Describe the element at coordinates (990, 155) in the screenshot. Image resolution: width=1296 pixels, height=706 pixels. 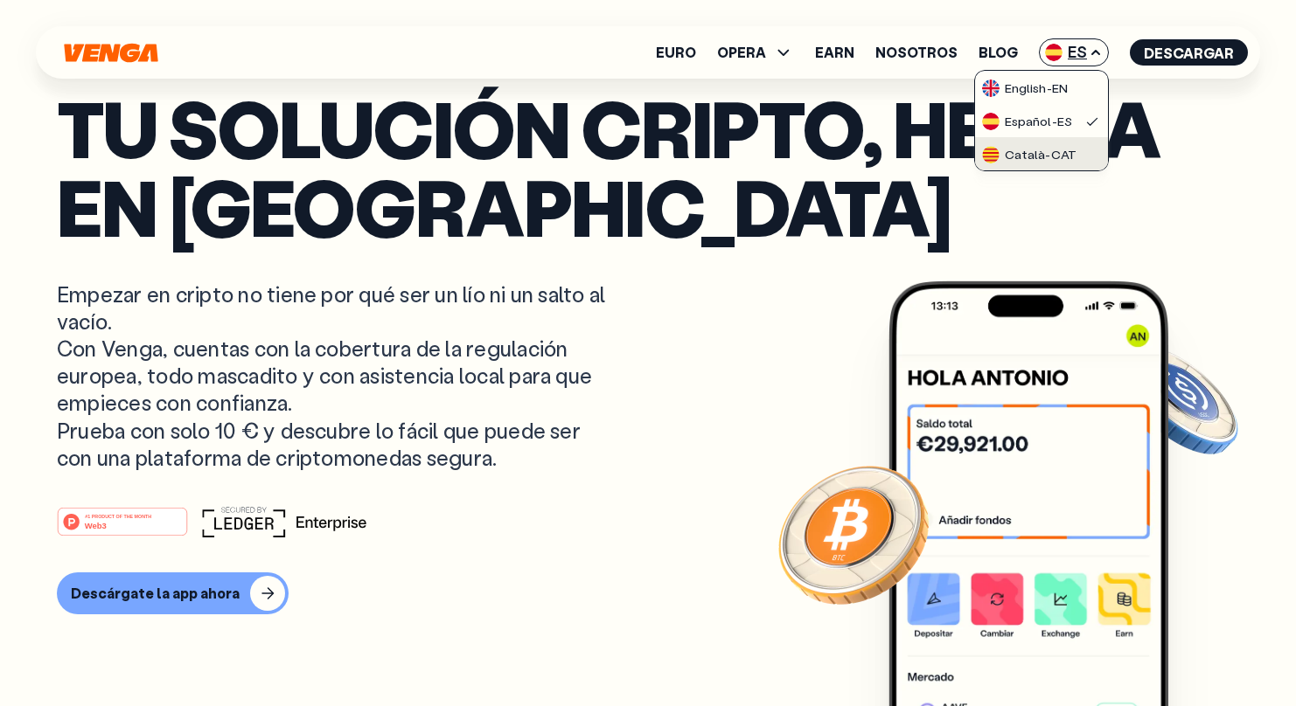
I see `img: flag-cat` at that location.